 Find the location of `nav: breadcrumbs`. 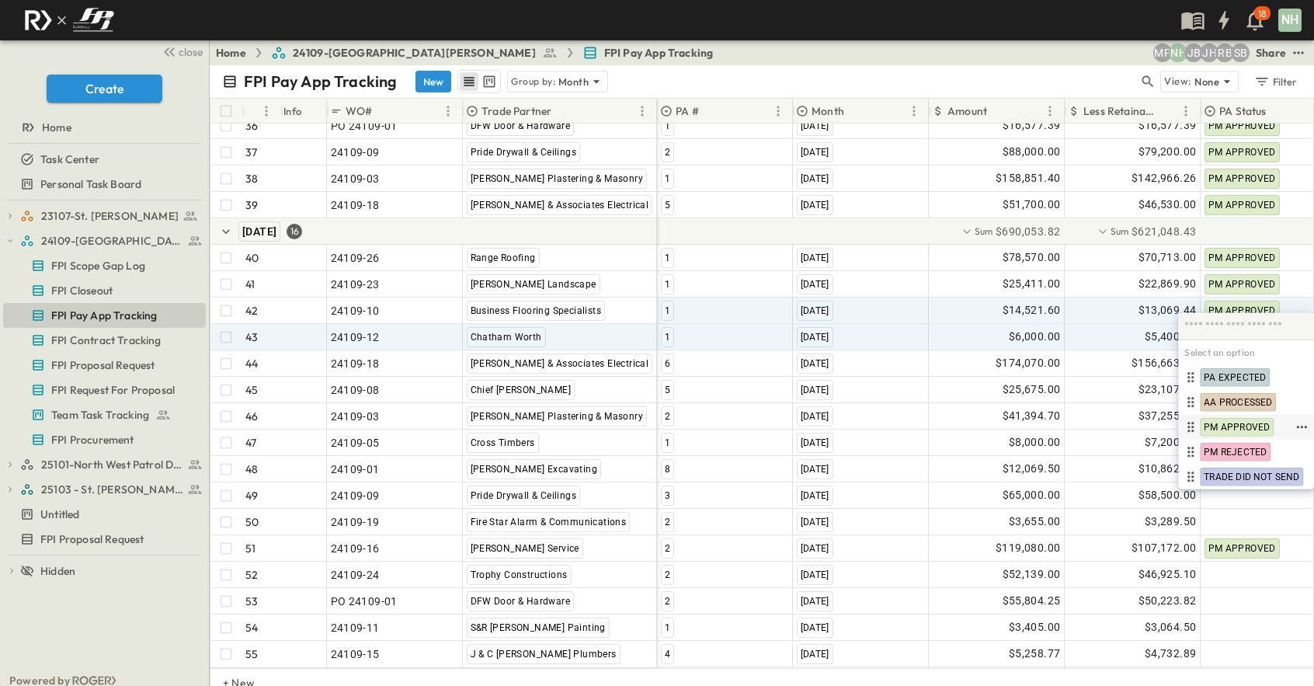

nav: breadcrumbs is located at coordinates (469, 53).